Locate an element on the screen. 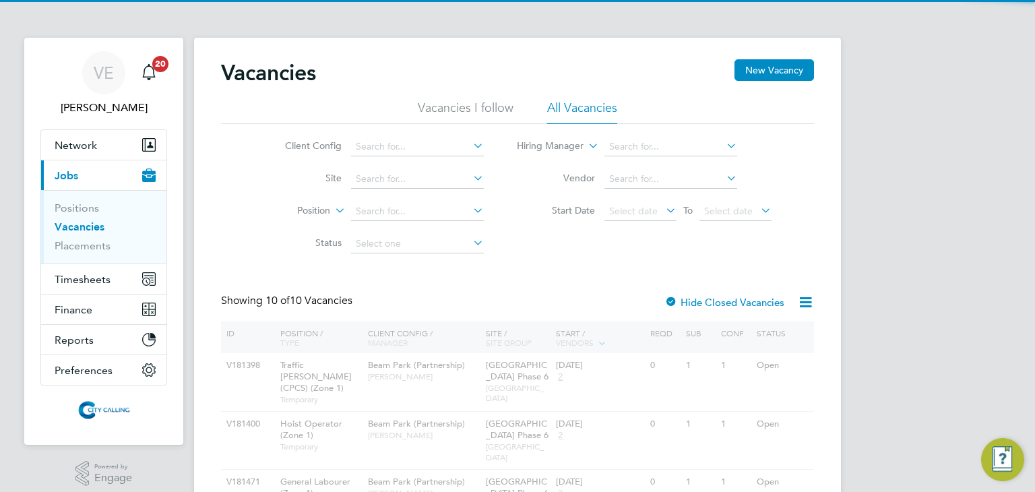  span: Reports is located at coordinates (74, 340).